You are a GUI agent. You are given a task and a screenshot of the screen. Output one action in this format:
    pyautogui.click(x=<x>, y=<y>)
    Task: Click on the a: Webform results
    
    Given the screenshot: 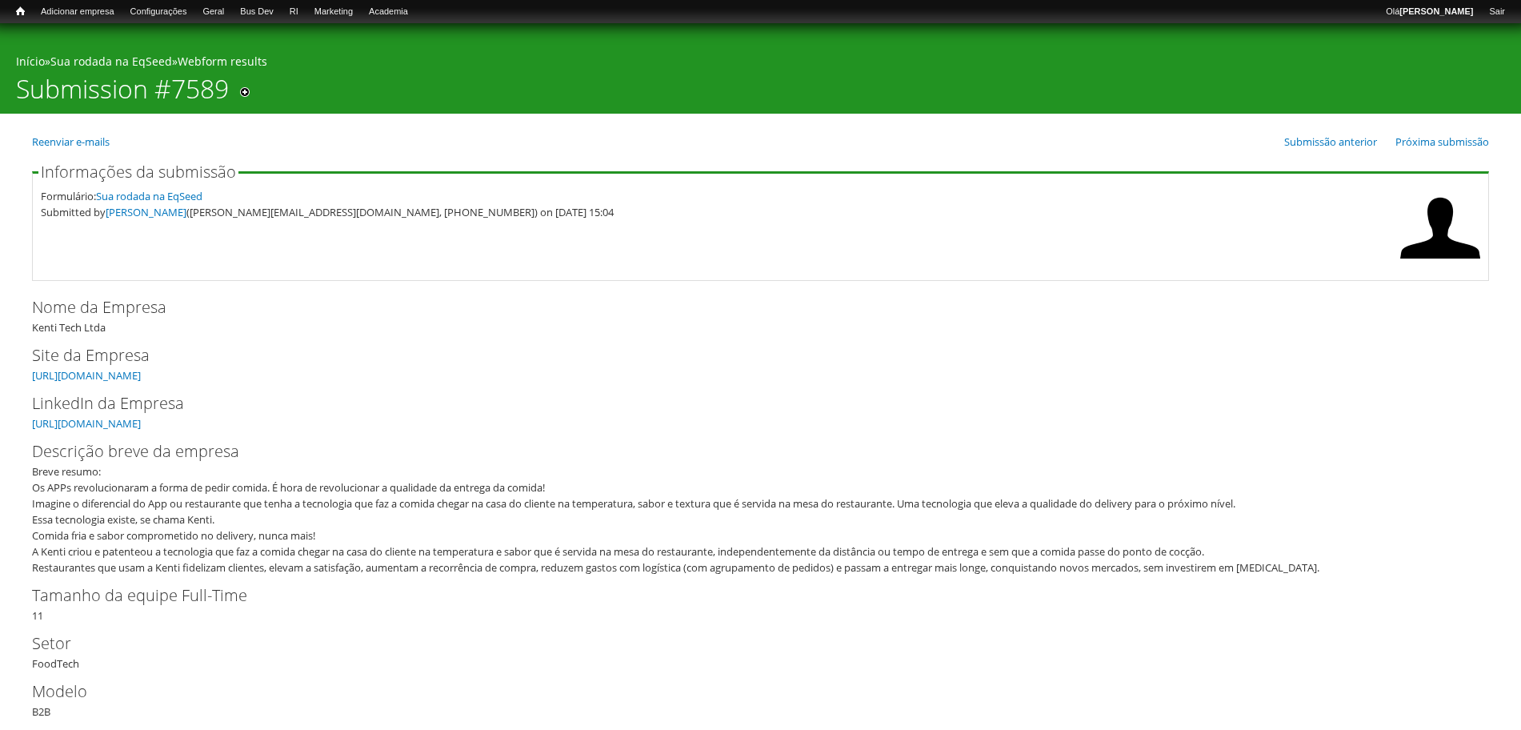 What is the action you would take?
    pyautogui.click(x=222, y=61)
    